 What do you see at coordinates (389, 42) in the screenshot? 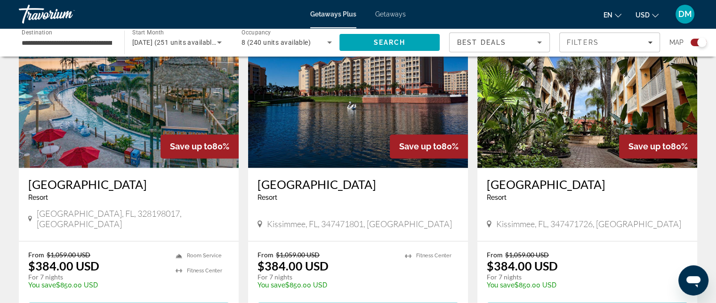
I see `span: Search` at bounding box center [389, 42].